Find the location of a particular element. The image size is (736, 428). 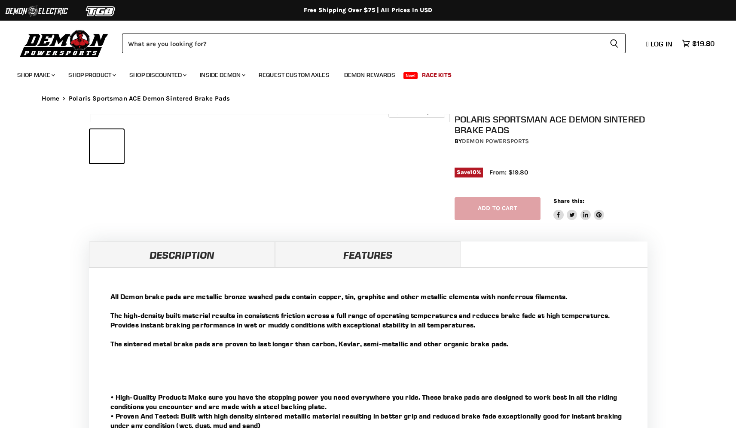

span: New! is located at coordinates (411, 76).